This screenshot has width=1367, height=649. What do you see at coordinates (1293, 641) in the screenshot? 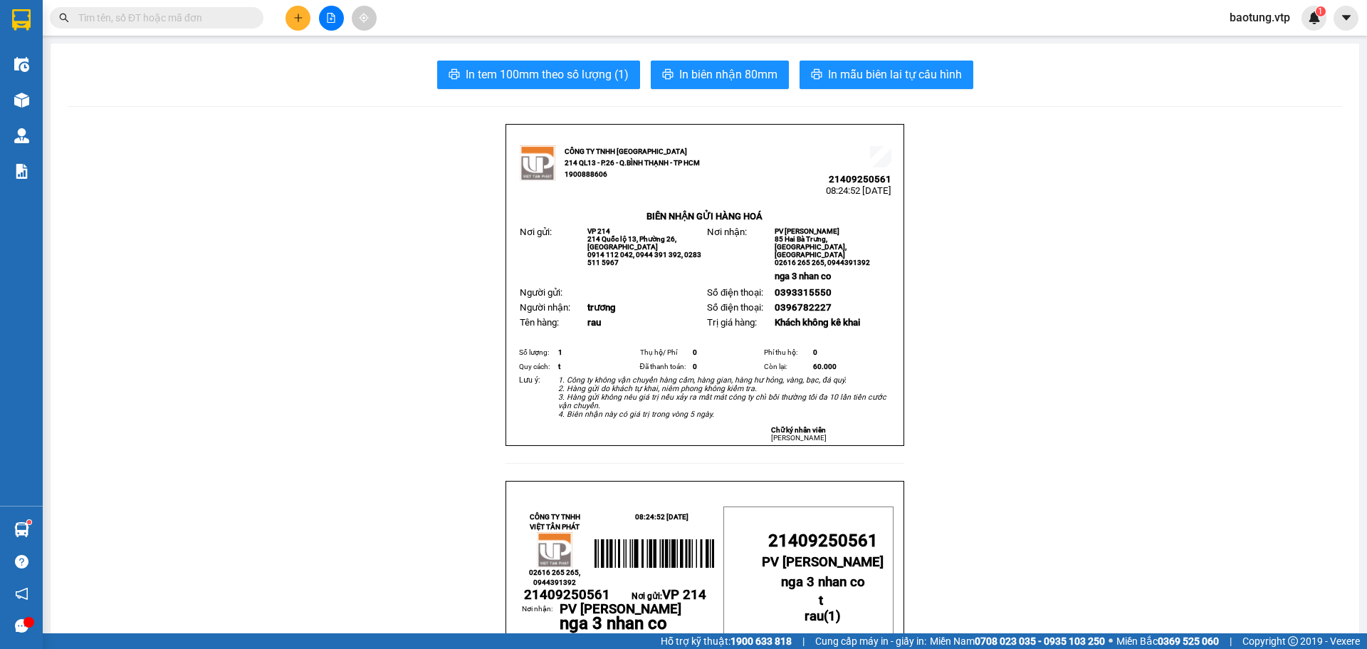
I see `span: copyright` at bounding box center [1293, 641].